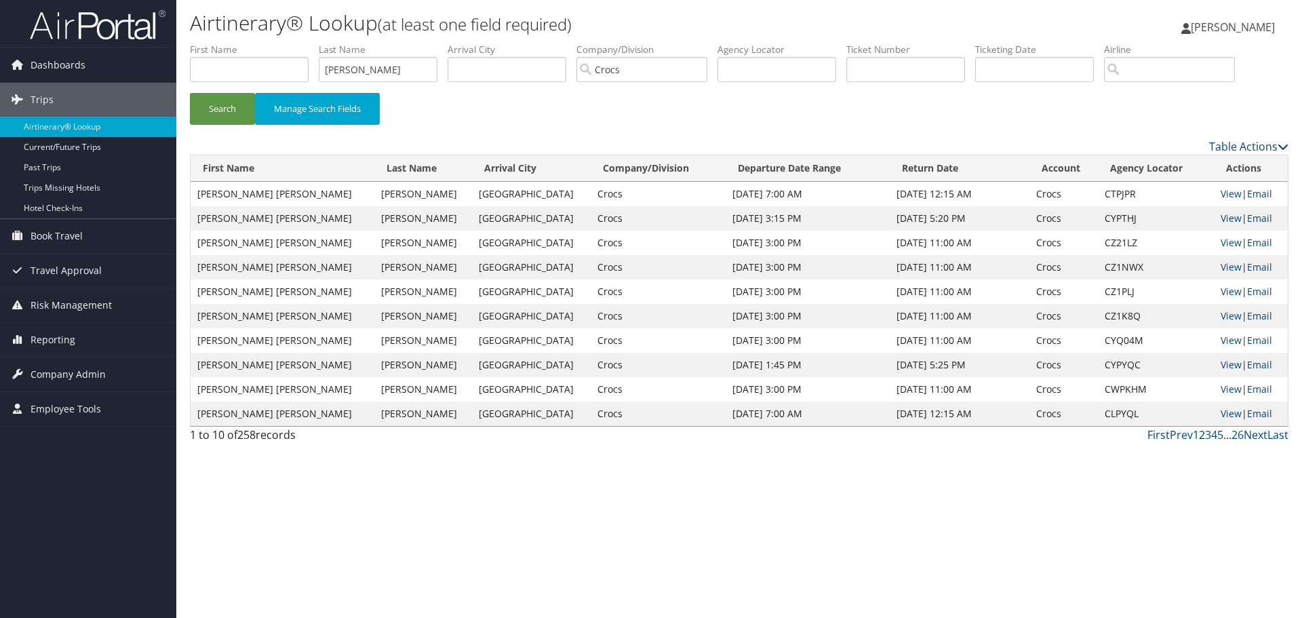 The height and width of the screenshot is (618, 1302). I want to click on small: (at least one field required), so click(475, 24).